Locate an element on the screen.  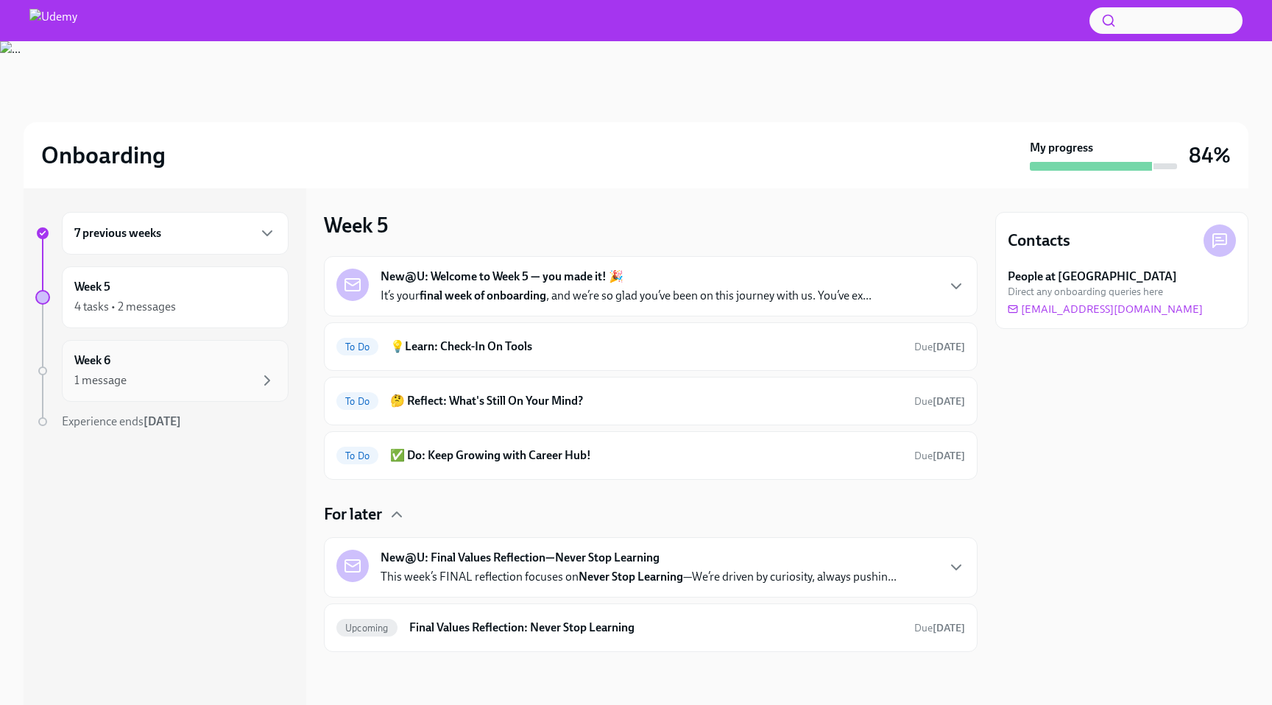
h6: 💡Learn: Check-In On Tools is located at coordinates (646, 347).